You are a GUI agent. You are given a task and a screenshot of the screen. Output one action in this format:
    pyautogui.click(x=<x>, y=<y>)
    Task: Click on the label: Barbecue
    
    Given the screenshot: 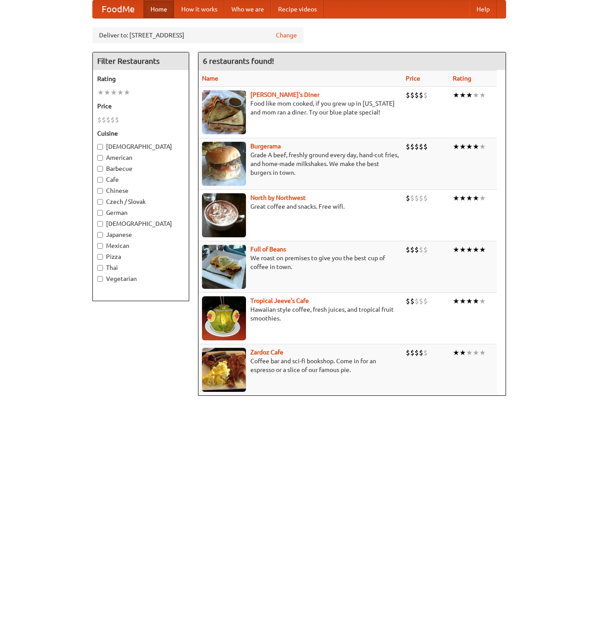 What is the action you would take?
    pyautogui.click(x=141, y=169)
    